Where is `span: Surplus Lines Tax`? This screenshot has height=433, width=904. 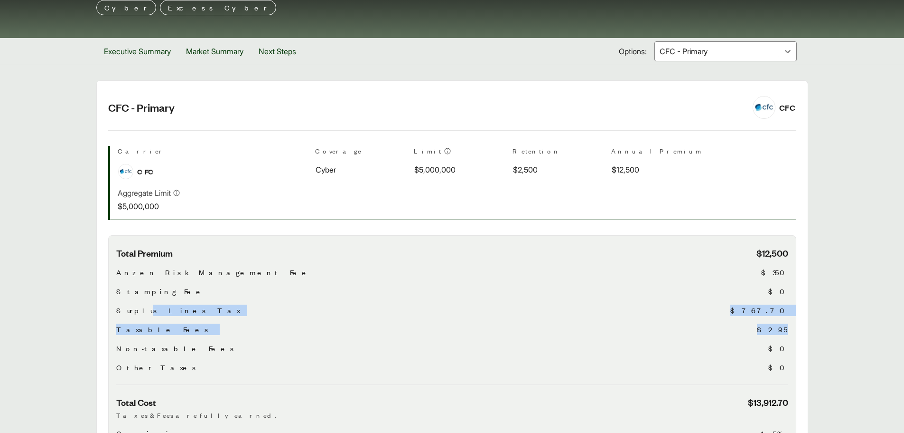 span: Surplus Lines Tax is located at coordinates (178, 310).